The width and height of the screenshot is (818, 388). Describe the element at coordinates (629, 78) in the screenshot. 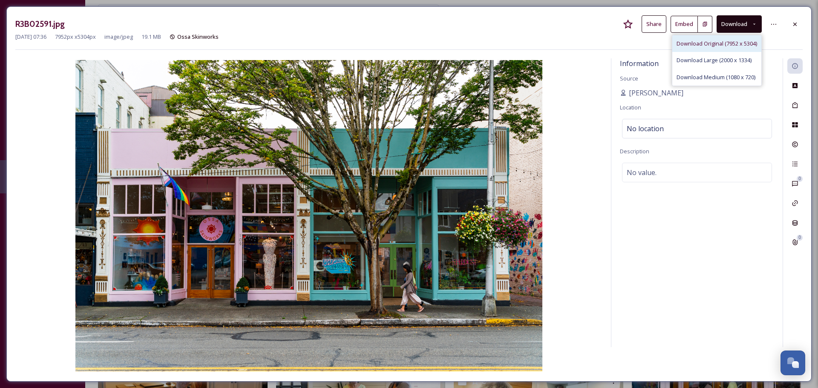

I see `span: Source` at that location.